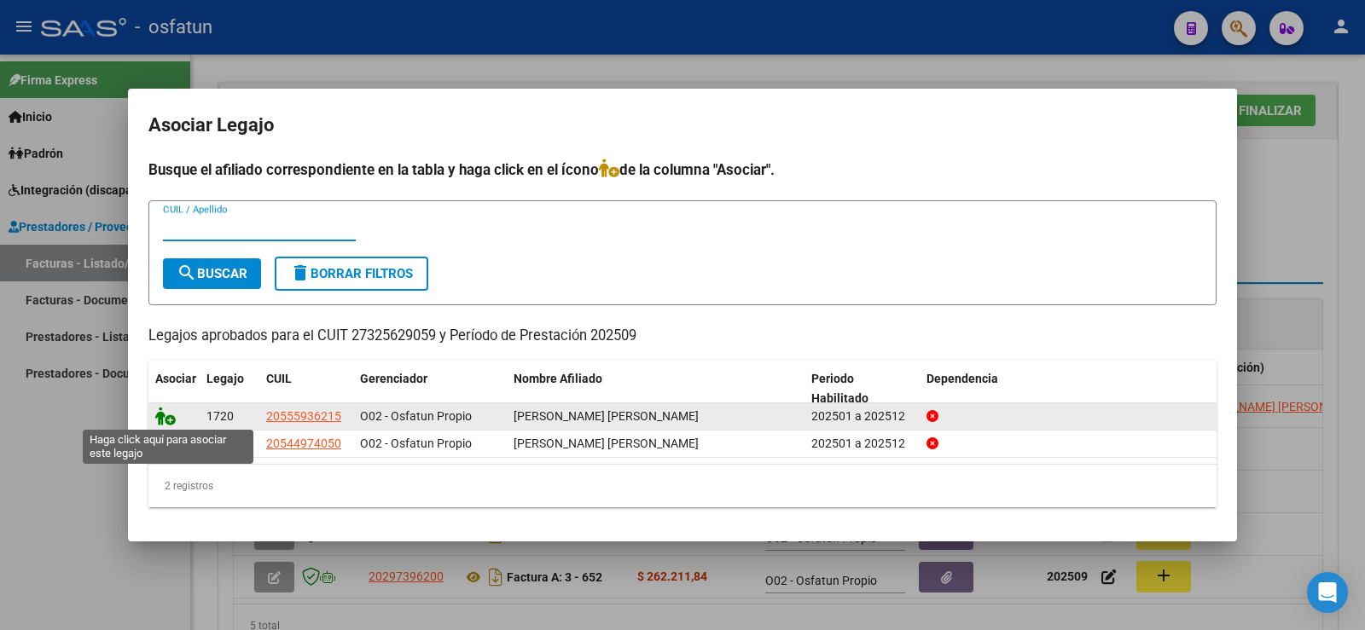 The height and width of the screenshot is (630, 1365). Describe the element at coordinates (962, 379) in the screenshot. I see `span: Dependencia` at that location.